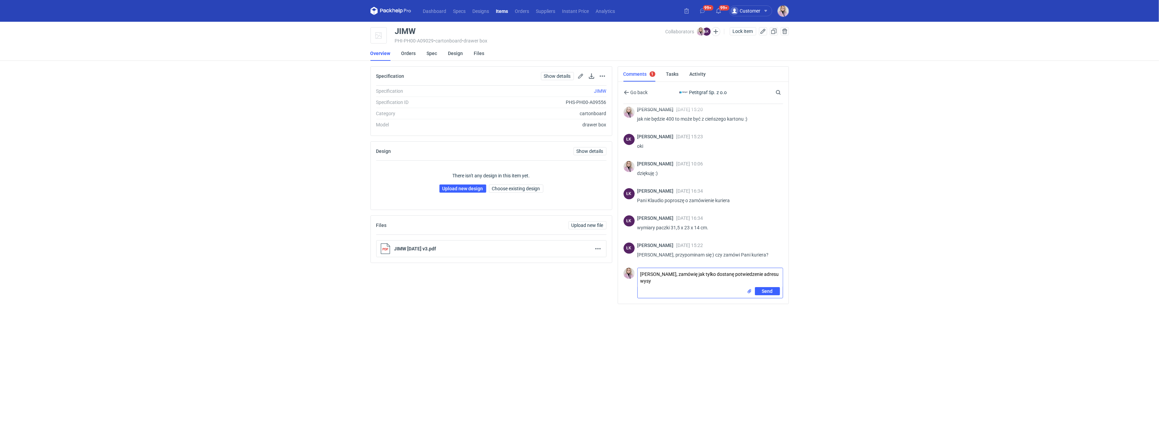 Image resolution: width=1159 pixels, height=423 pixels. Describe the element at coordinates (459, 11) in the screenshot. I see `a: Specs` at that location.